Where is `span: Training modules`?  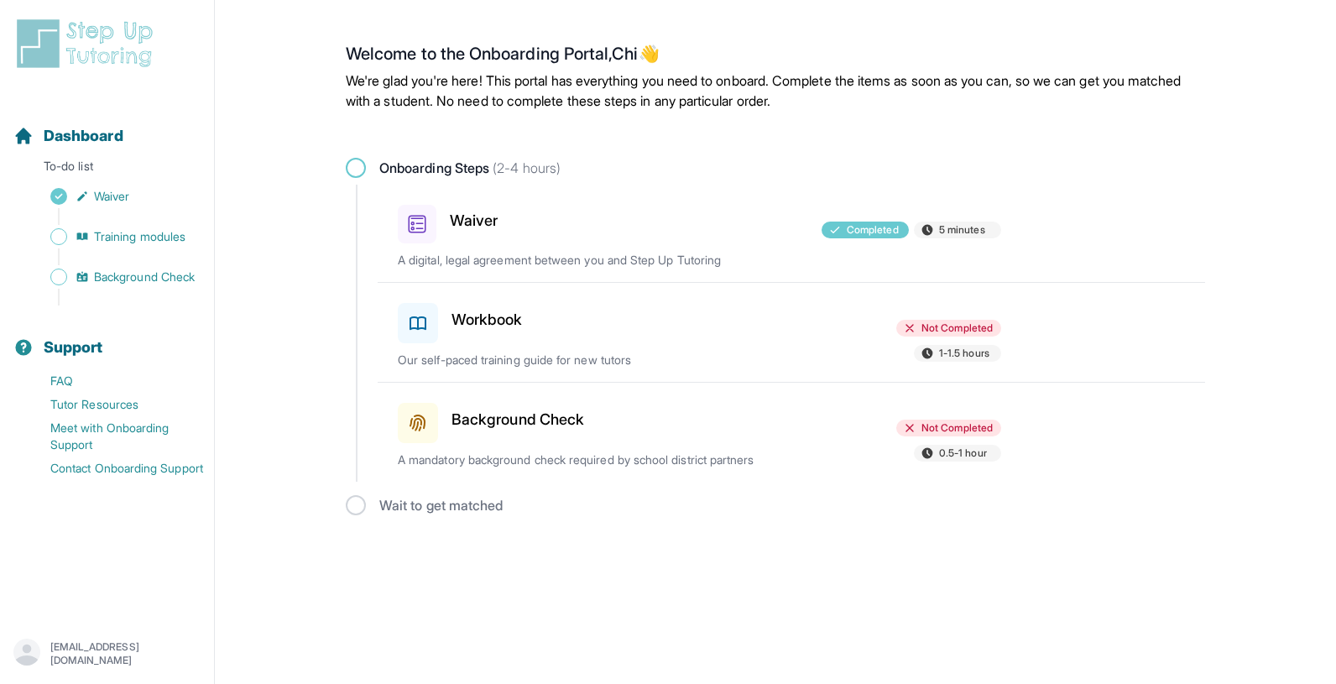
span: Training modules is located at coordinates (139, 237).